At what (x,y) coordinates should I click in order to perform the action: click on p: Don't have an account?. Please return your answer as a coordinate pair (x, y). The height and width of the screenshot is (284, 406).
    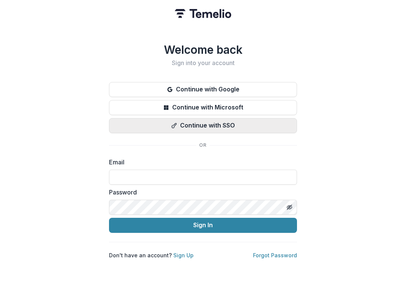
    Looking at the image, I should click on (151, 255).